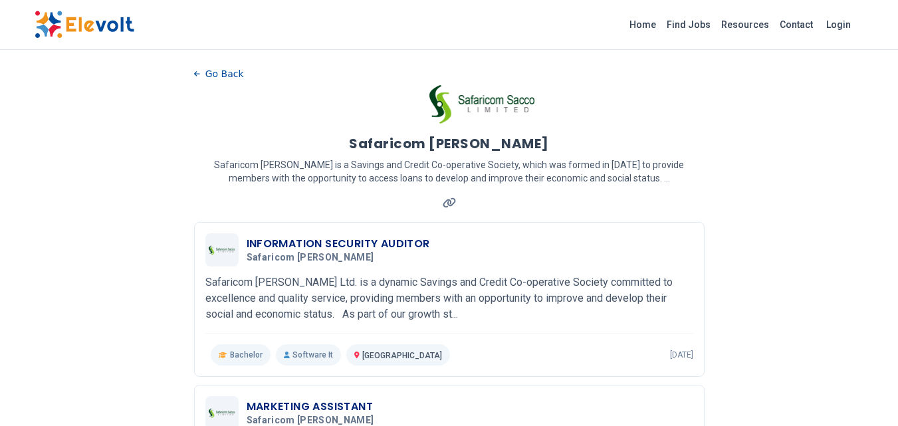 Image resolution: width=898 pixels, height=426 pixels. I want to click on a: Resources, so click(745, 25).